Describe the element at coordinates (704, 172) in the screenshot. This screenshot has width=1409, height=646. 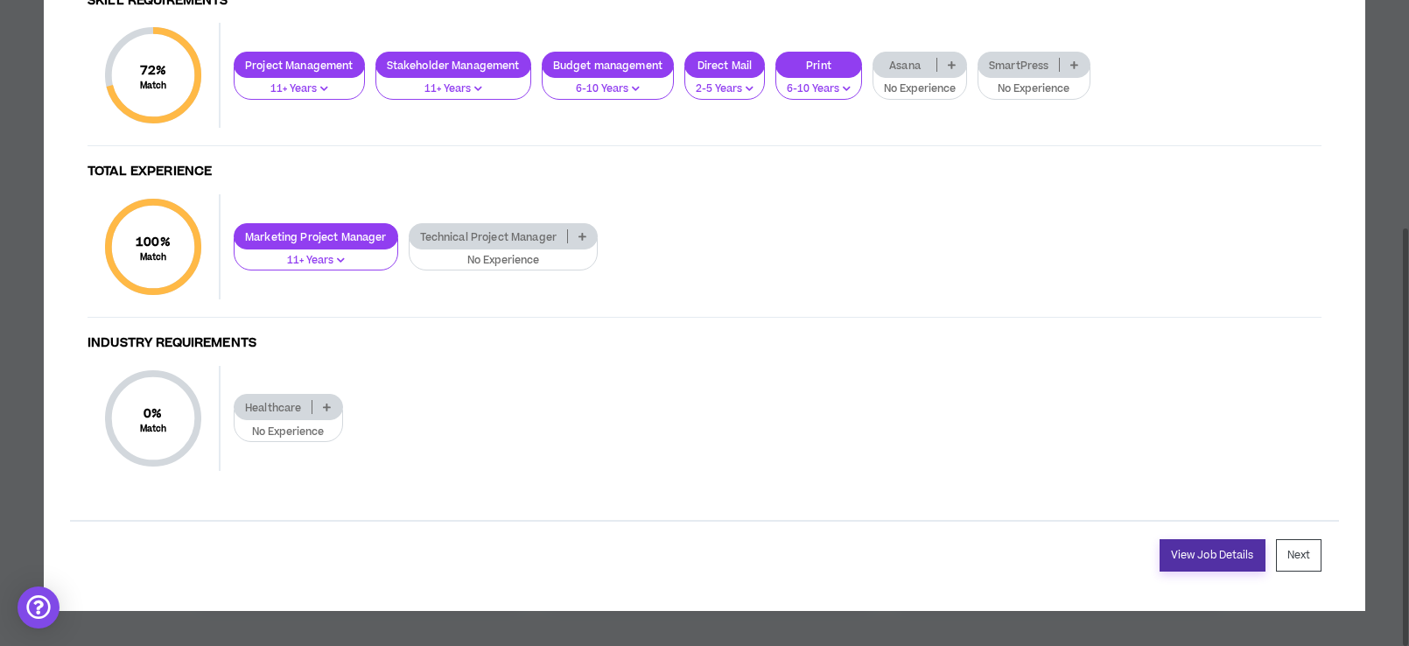
I see `h4: Total Experience` at that location.